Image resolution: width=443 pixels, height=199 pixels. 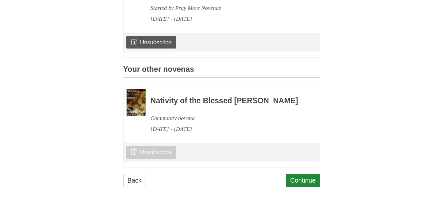 I want to click on img: Novena image, so click(x=136, y=103).